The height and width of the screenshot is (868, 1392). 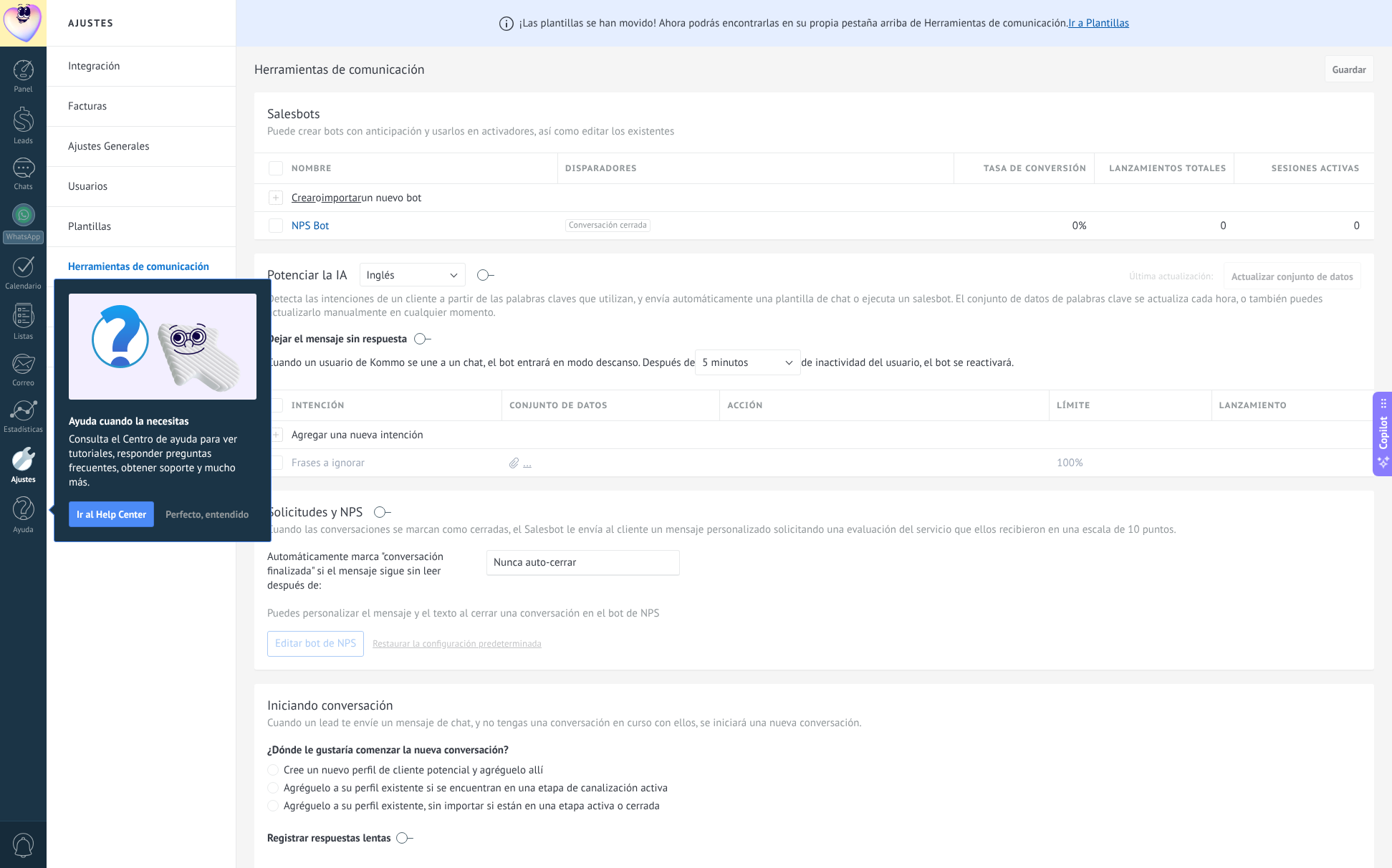 I want to click on span: 0%, so click(x=1080, y=225).